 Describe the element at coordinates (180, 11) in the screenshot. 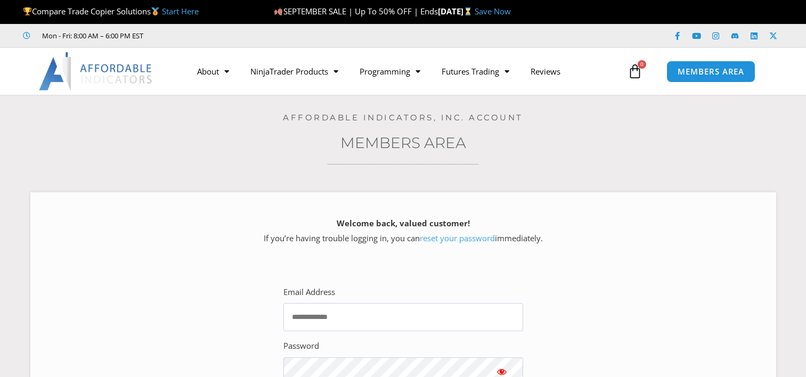

I see `a: Start Here` at that location.